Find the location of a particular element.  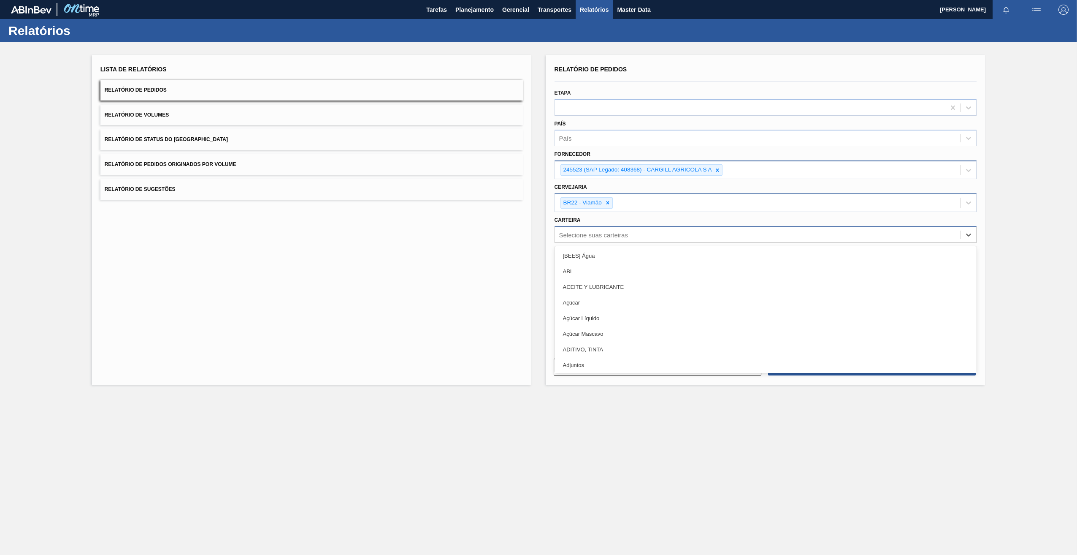

label: Cervejaria is located at coordinates (571, 187).